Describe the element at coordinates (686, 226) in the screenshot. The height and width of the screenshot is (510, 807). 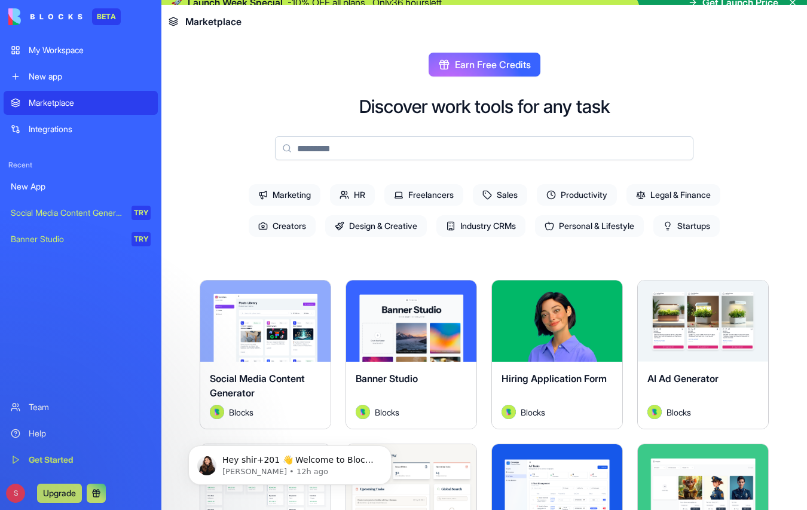
I see `span: Startups` at that location.